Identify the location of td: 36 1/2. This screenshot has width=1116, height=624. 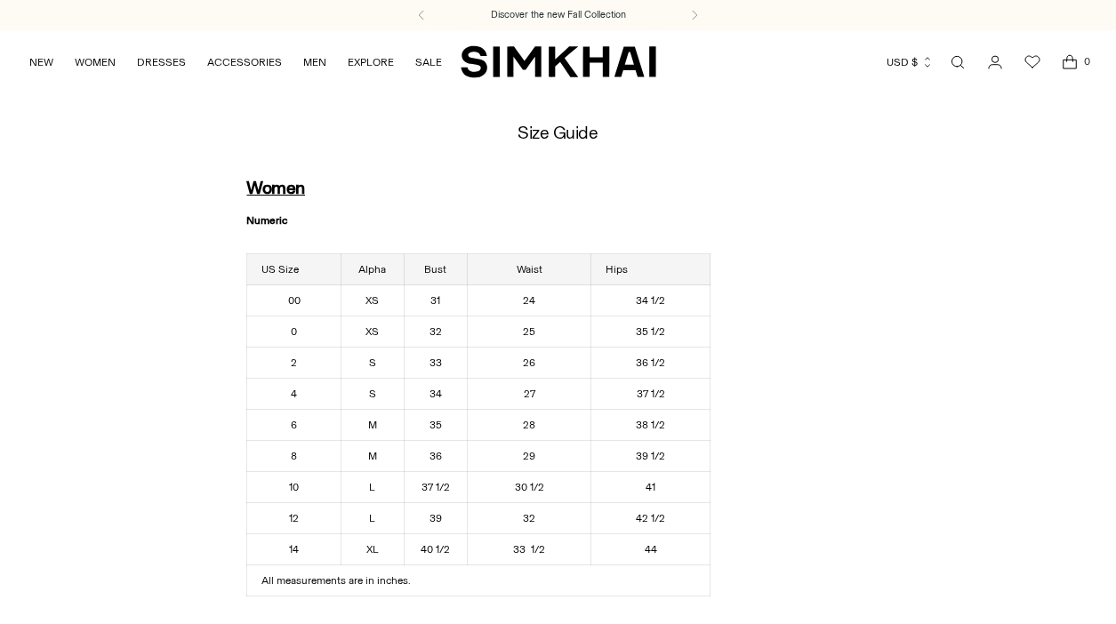
(651, 363).